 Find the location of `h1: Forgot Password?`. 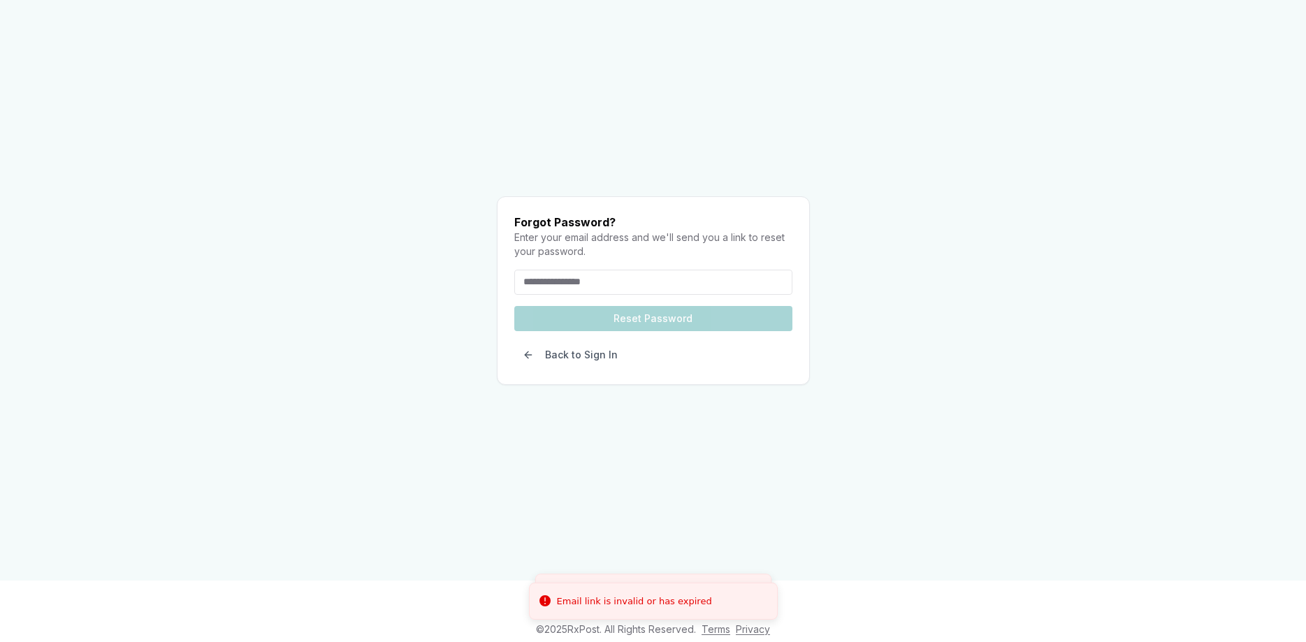

h1: Forgot Password? is located at coordinates (653, 222).